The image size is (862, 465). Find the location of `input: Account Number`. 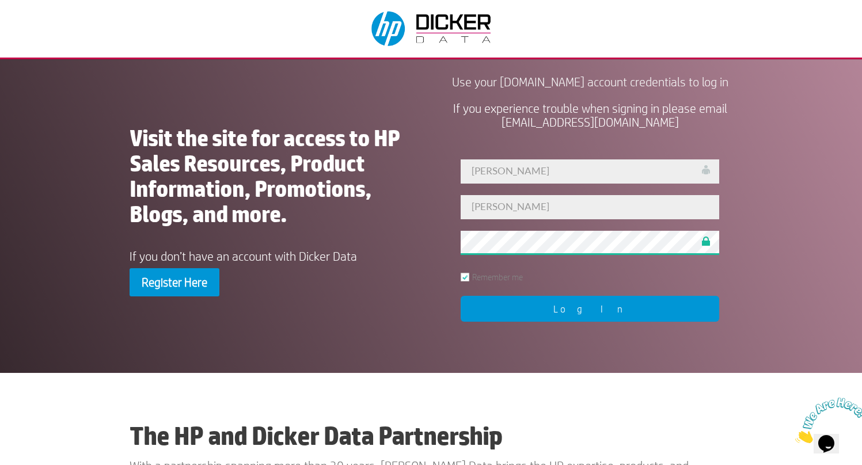

input: Account Number is located at coordinates (589, 207).